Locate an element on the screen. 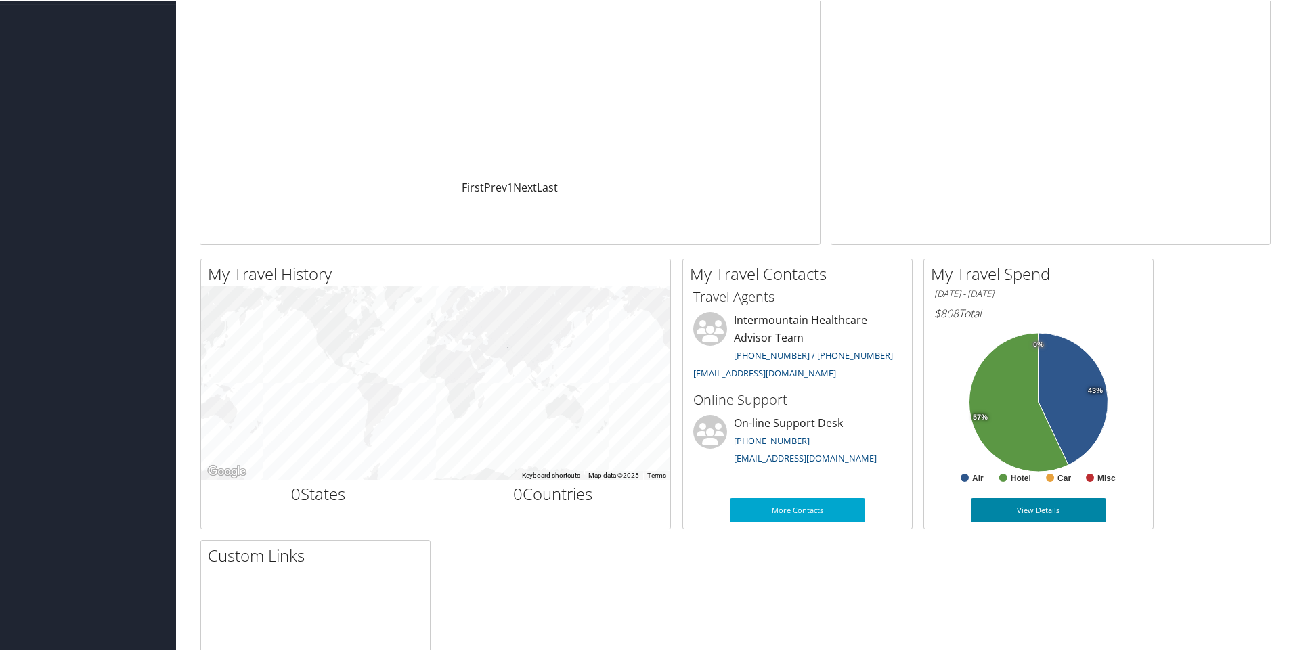 The image size is (1289, 651). a: Prev is located at coordinates (495, 186).